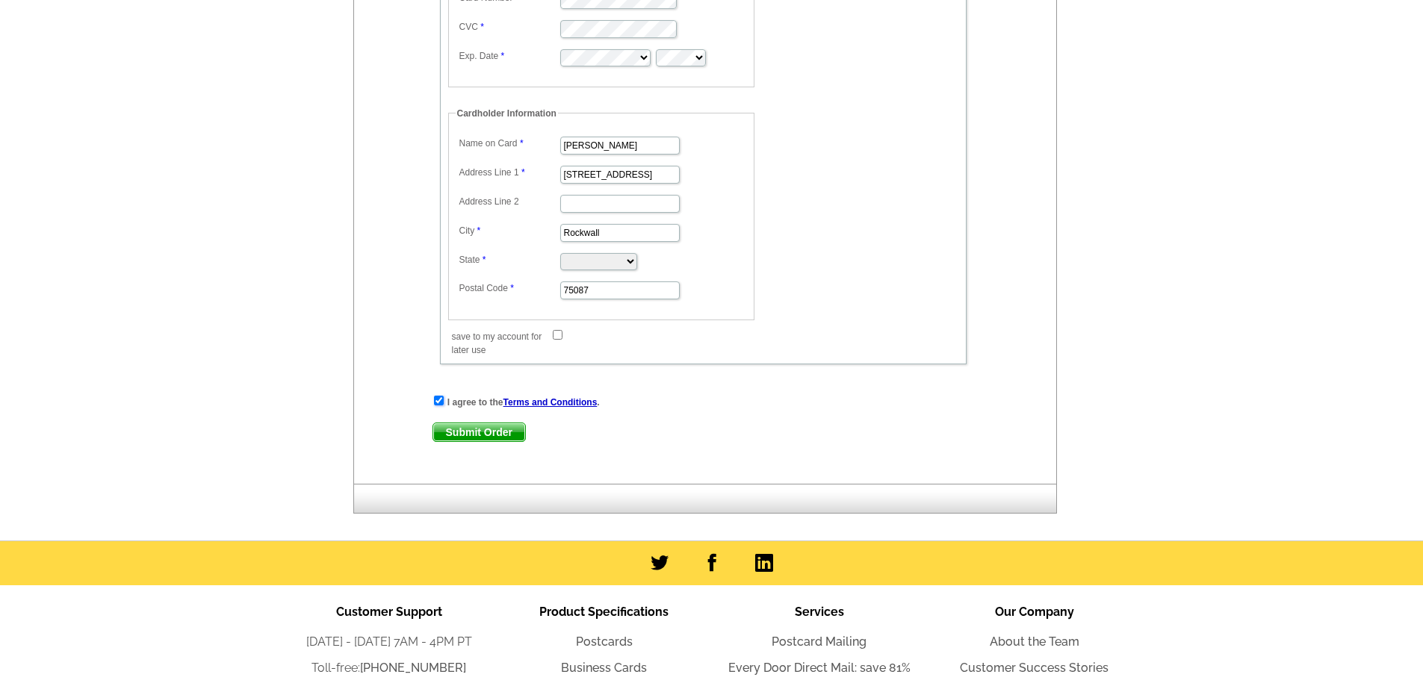  What do you see at coordinates (818, 642) in the screenshot?
I see `a: Postcard Mailing` at bounding box center [818, 642].